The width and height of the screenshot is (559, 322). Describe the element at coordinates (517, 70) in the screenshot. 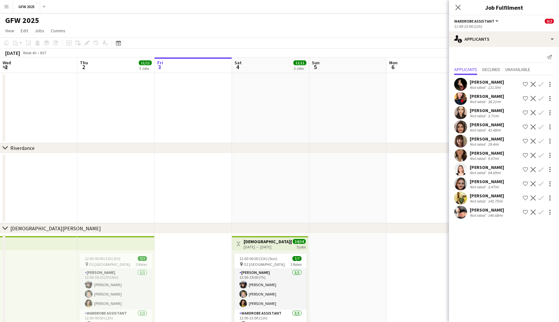

I see `span: Unavailable` at that location.